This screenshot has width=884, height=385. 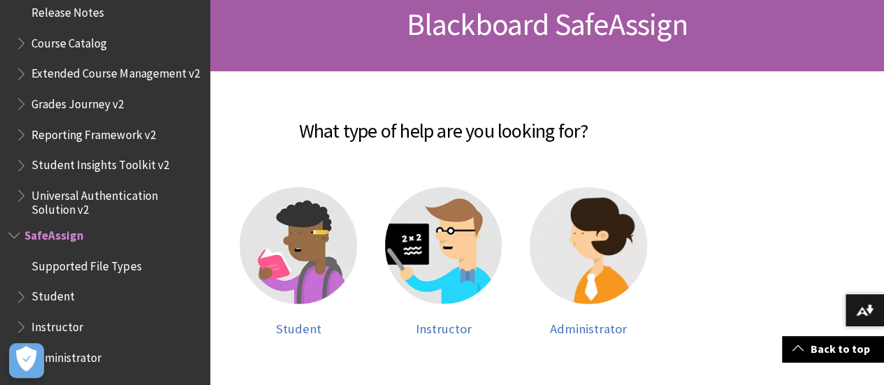 I want to click on h2: What type of help are you looking for?, so click(x=443, y=122).